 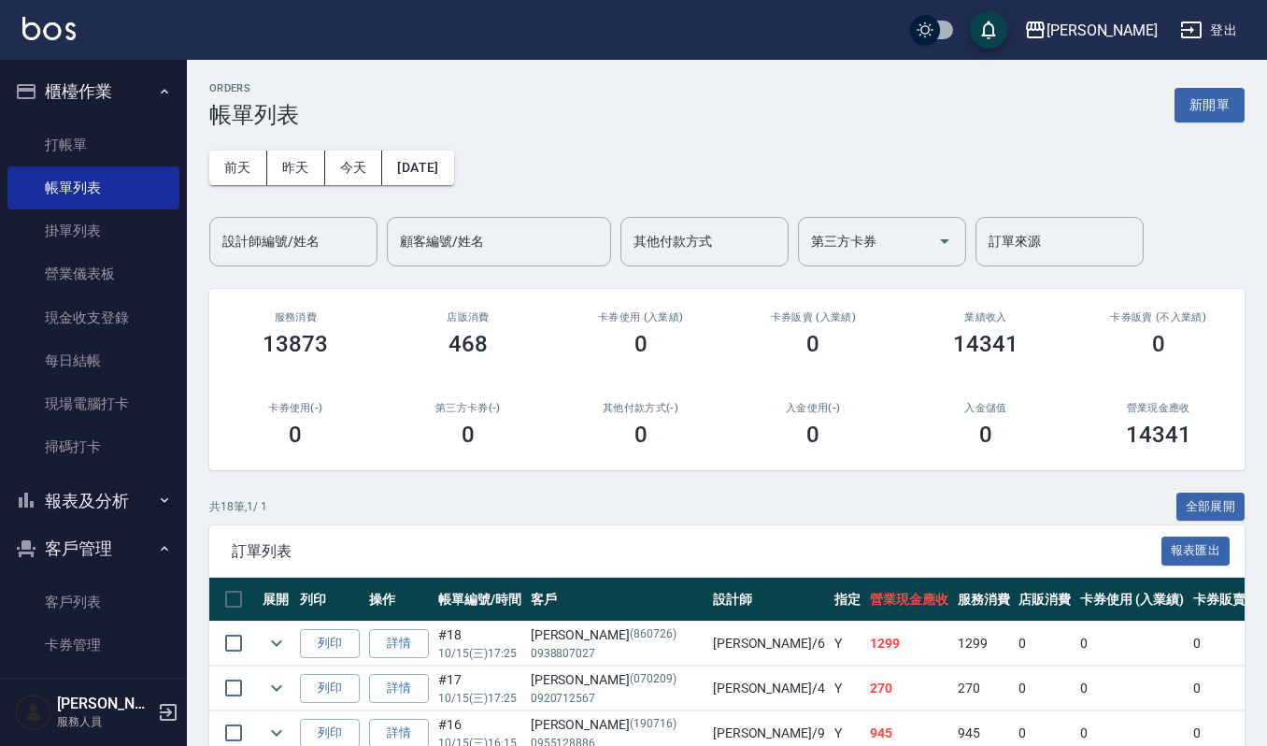 I want to click on a: 掛單列表, so click(x=93, y=231).